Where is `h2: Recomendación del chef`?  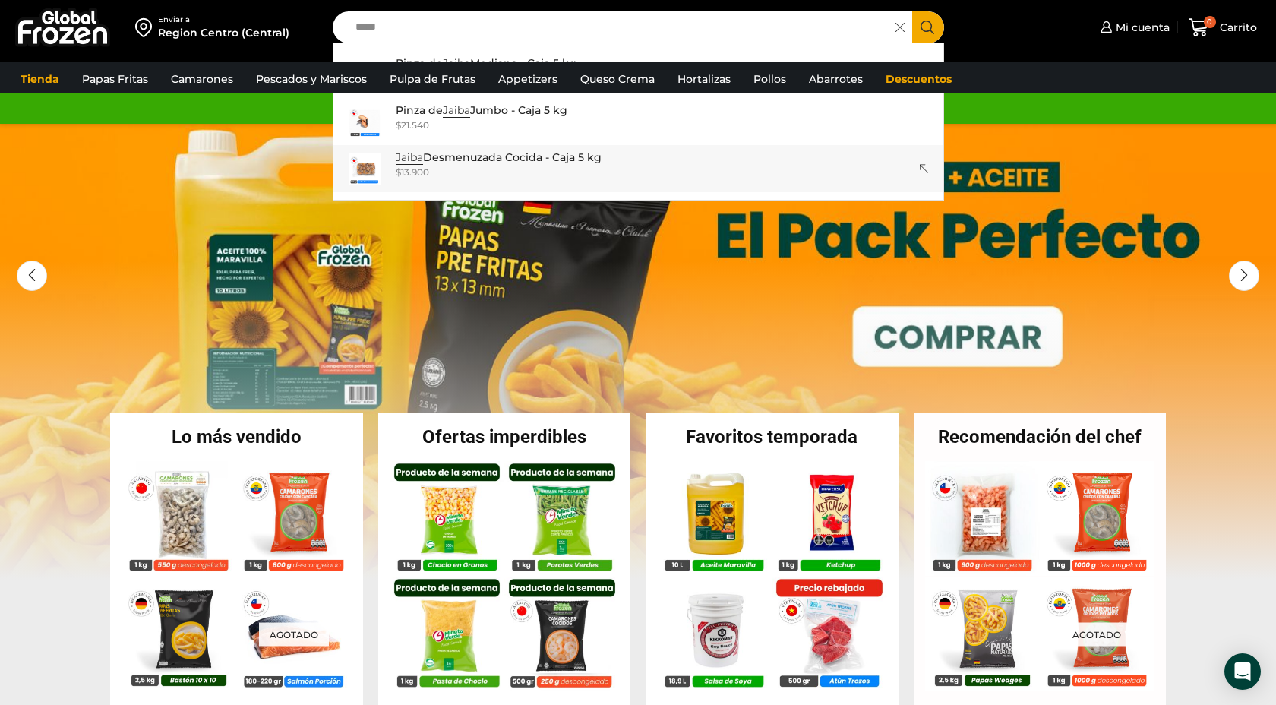
h2: Recomendación del chef is located at coordinates (1039, 437).